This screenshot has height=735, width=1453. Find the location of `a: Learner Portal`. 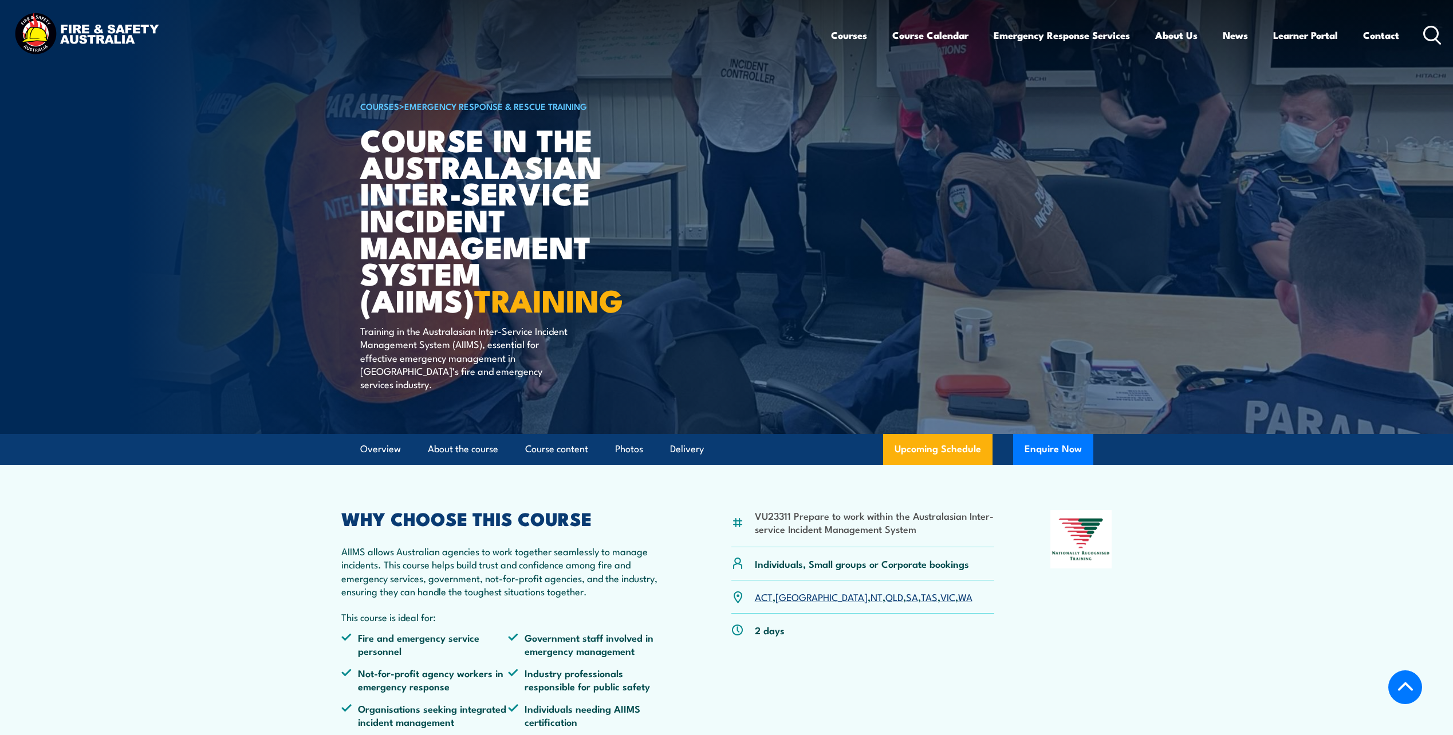

a: Learner Portal is located at coordinates (1305, 35).